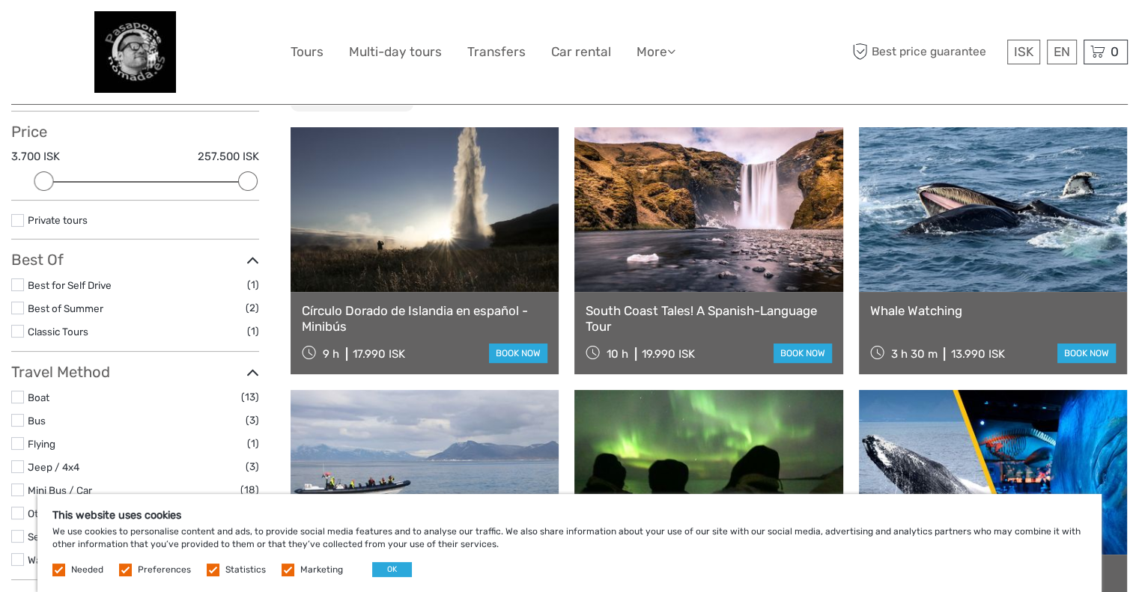 Image resolution: width=1139 pixels, height=592 pixels. Describe the element at coordinates (1062, 52) in the screenshot. I see `div: EN` at that location.